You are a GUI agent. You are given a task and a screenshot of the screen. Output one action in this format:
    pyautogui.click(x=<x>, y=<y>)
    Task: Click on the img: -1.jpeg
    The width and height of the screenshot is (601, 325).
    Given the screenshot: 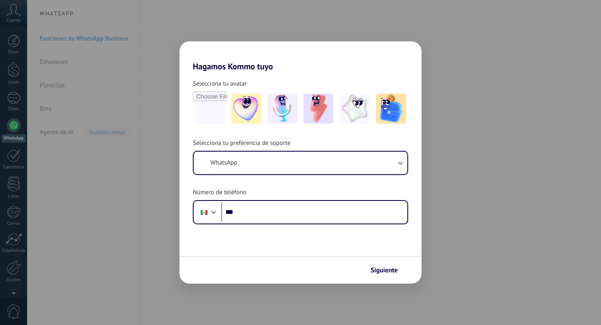 What is the action you would take?
    pyautogui.click(x=246, y=109)
    